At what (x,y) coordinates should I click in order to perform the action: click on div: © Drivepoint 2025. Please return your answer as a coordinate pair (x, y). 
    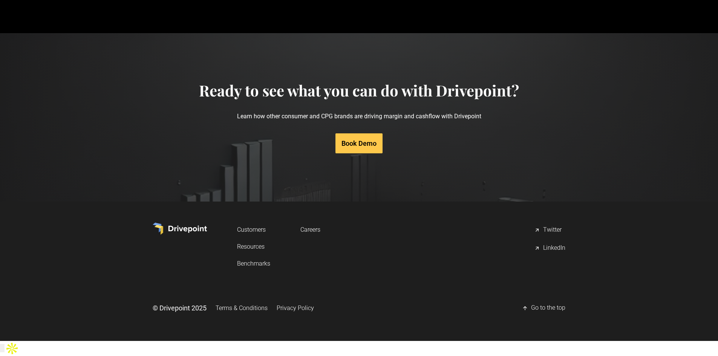
    Looking at the image, I should click on (179, 308).